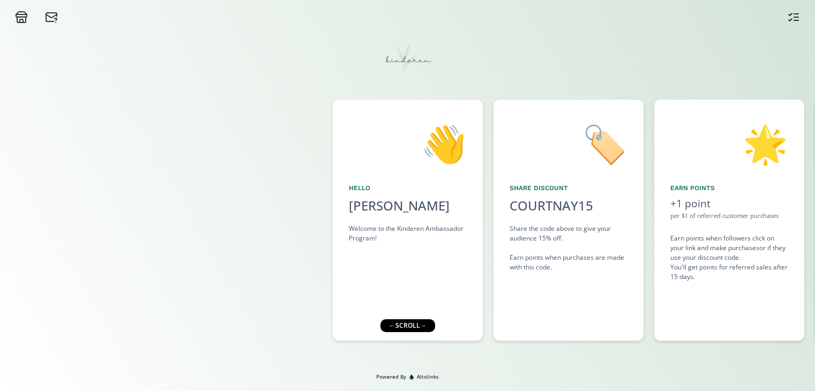 Image resolution: width=815 pixels, height=391 pixels. I want to click on div: ← scroll →, so click(407, 326).